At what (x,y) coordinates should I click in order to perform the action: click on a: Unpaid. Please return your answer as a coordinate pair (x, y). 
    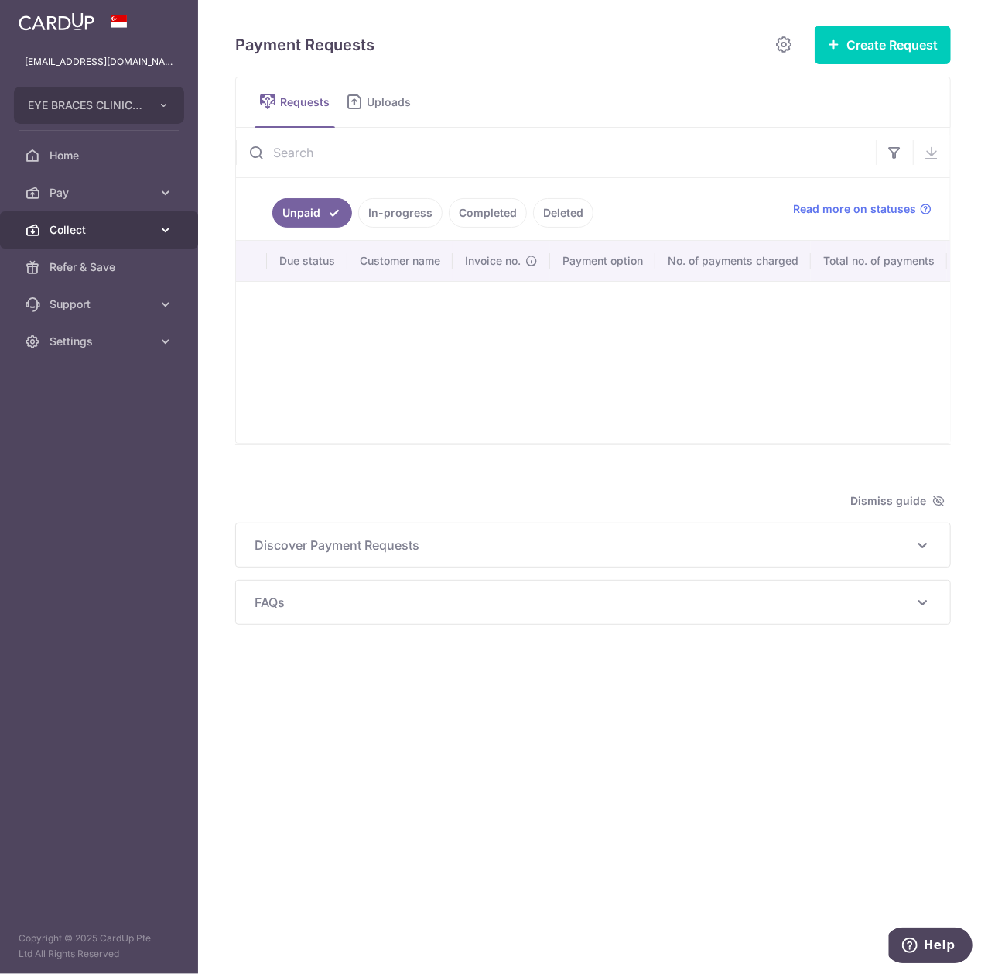
    Looking at the image, I should click on (312, 213).